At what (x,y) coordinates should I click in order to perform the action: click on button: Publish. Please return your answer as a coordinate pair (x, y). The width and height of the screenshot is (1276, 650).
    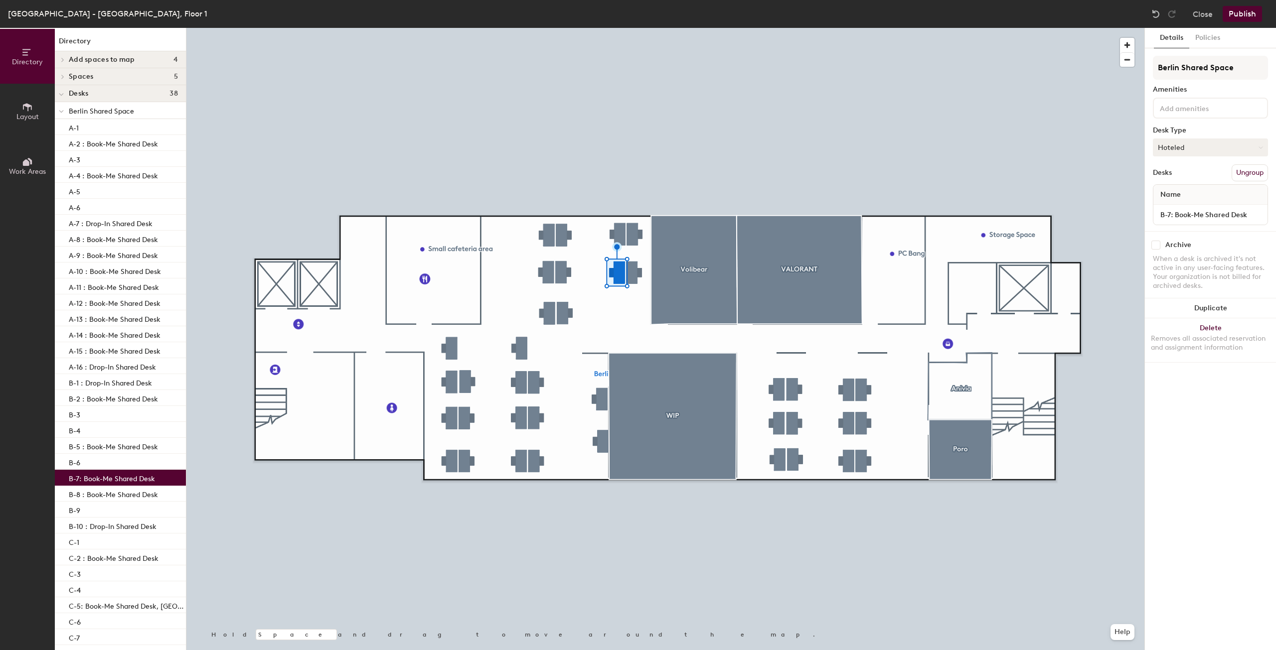
    Looking at the image, I should click on (1242, 14).